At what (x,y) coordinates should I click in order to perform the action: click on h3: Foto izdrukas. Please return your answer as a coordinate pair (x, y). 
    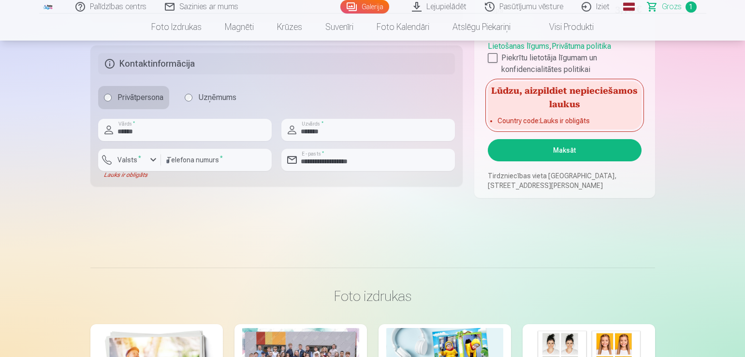
    Looking at the image, I should click on (373, 296).